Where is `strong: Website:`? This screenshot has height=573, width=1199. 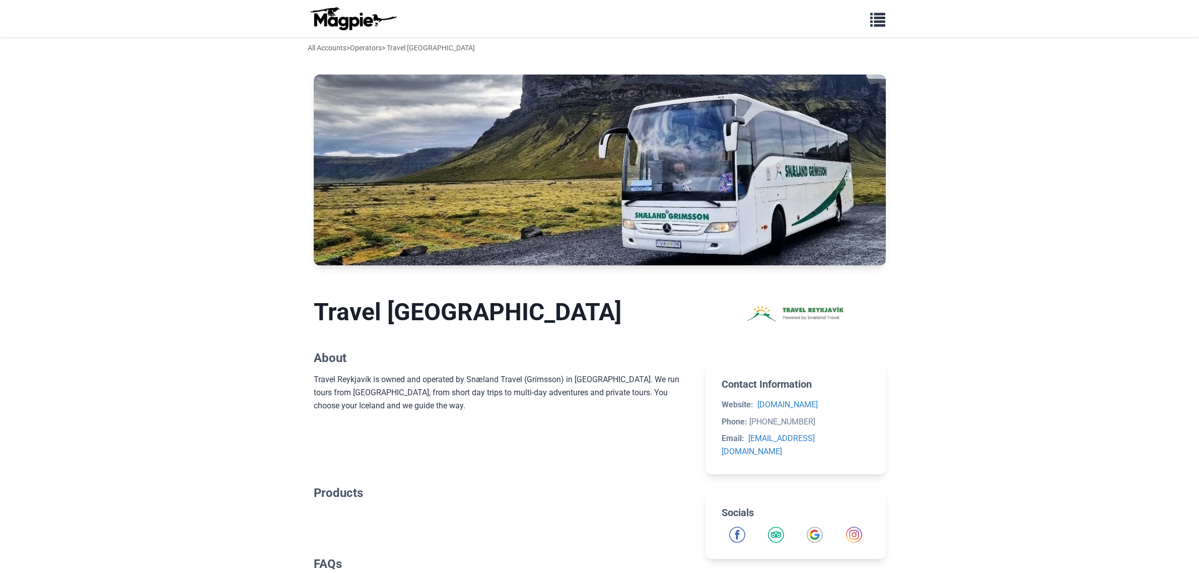
strong: Website: is located at coordinates (737, 404).